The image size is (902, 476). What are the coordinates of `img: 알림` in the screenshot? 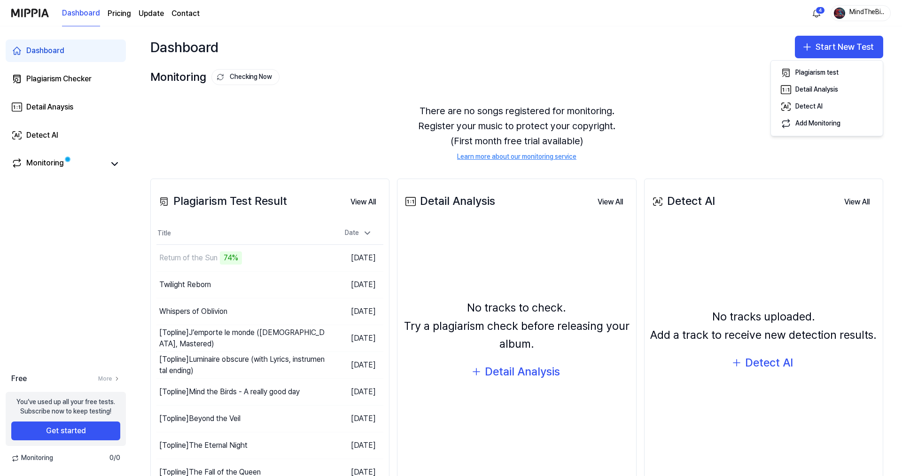 It's located at (817, 13).